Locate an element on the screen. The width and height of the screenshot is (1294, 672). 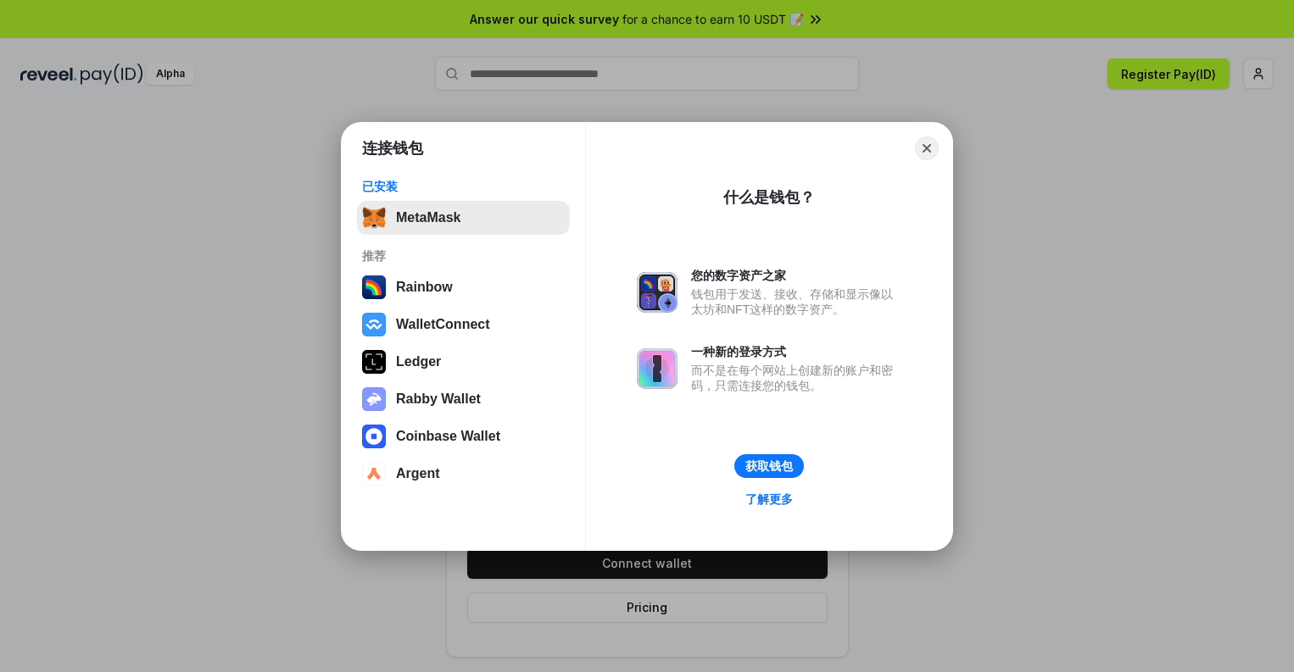
button: Close is located at coordinates (927, 148).